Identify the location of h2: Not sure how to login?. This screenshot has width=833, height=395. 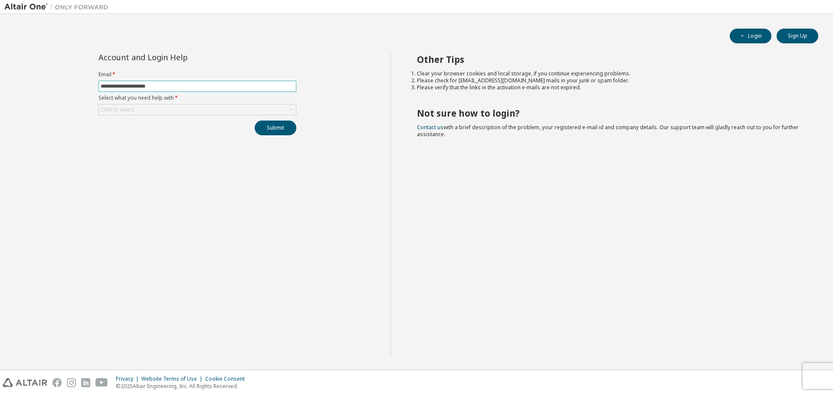
(610, 113).